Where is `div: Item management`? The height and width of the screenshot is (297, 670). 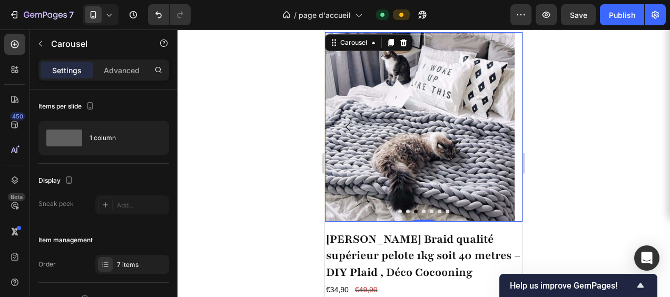
div: Item management is located at coordinates (65, 240).